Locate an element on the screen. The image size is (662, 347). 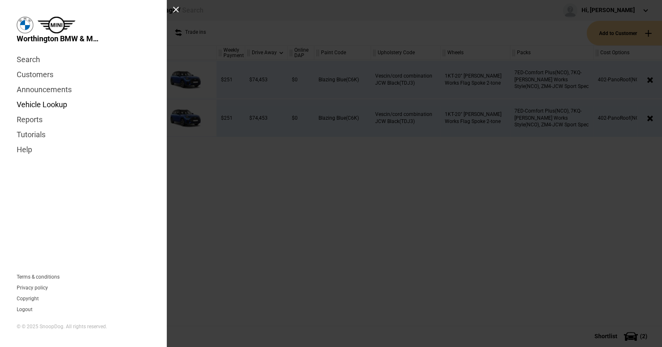
a: Terms & conditions is located at coordinates (38, 277).